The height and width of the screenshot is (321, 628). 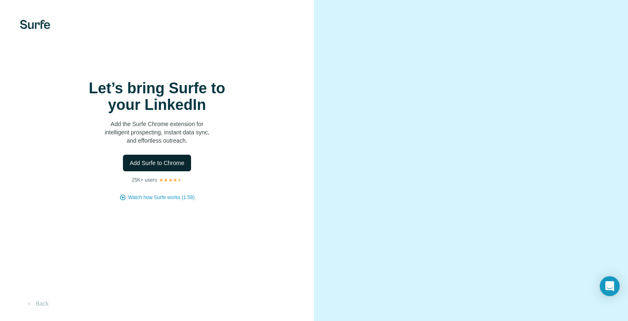 What do you see at coordinates (610, 287) in the screenshot?
I see `div: Open Intercom Messenger` at bounding box center [610, 287].